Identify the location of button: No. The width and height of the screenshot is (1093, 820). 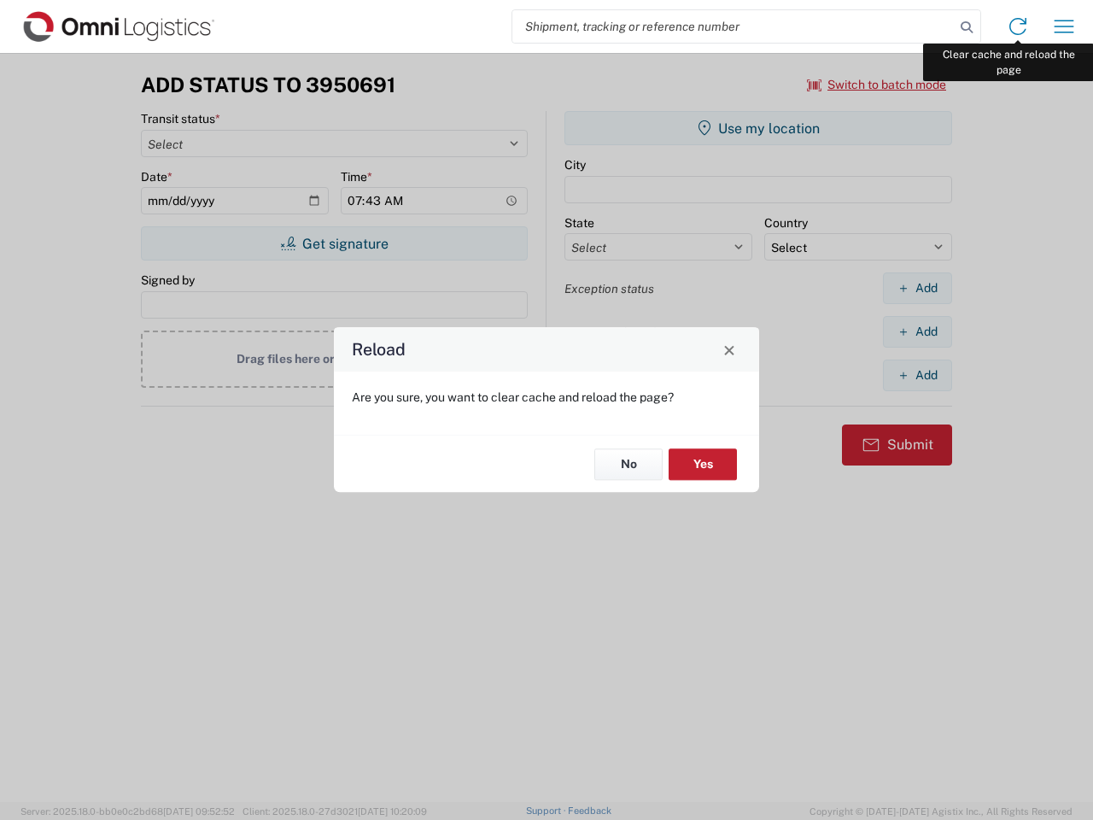
(629, 464).